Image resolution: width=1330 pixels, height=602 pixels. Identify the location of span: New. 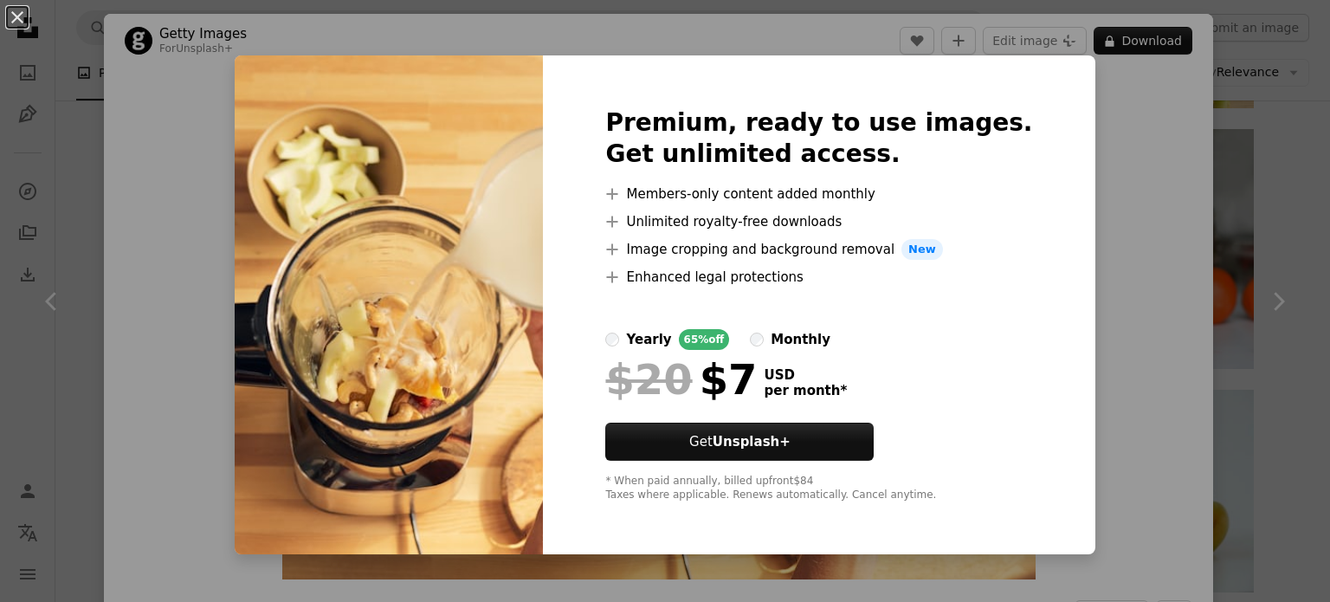
(922, 249).